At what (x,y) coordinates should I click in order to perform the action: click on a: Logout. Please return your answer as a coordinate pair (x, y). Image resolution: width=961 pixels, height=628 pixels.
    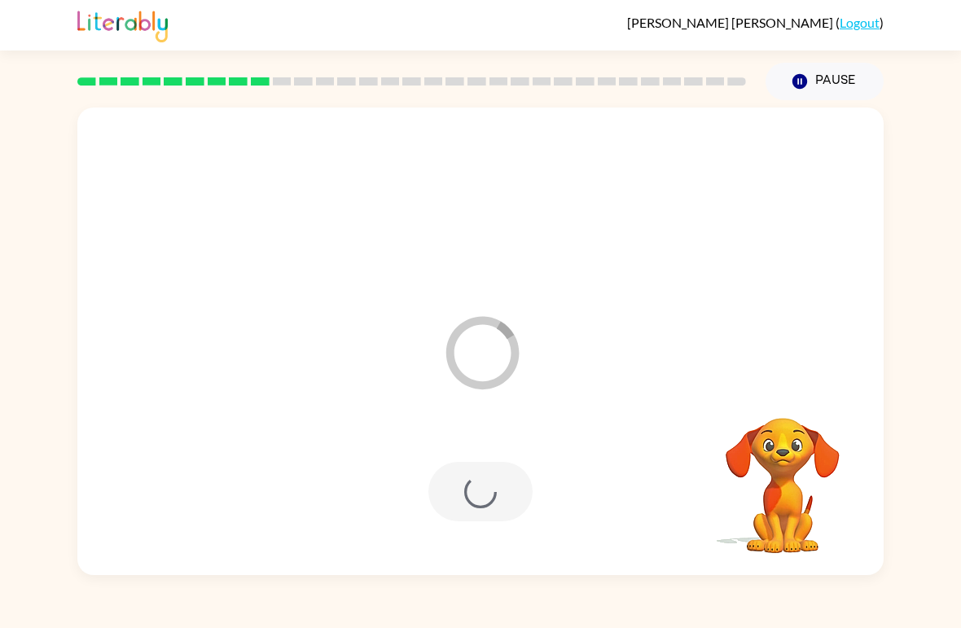
    Looking at the image, I should click on (859, 22).